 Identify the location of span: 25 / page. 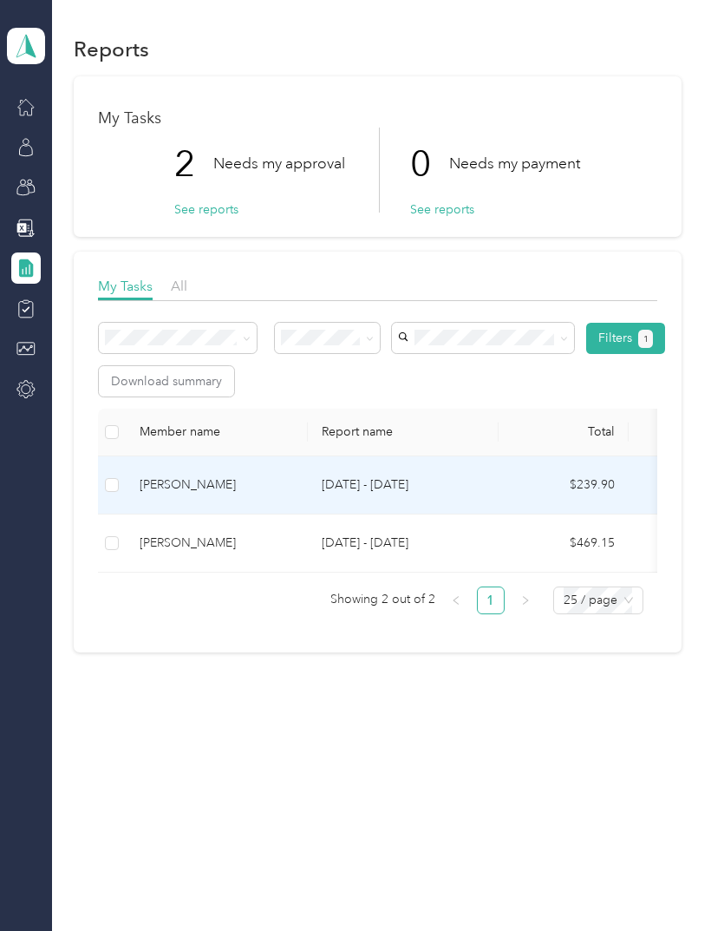
(598, 600).